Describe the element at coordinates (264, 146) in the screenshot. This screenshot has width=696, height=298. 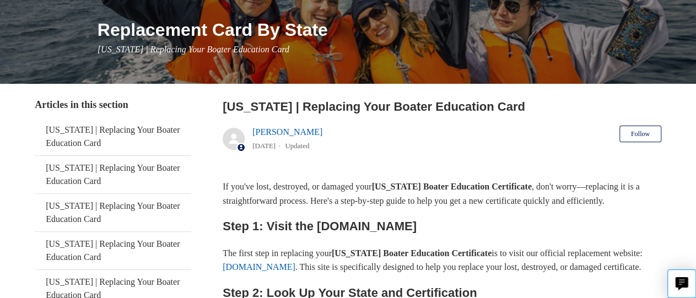
I see `time: 05/22/2024, 10:41` at that location.